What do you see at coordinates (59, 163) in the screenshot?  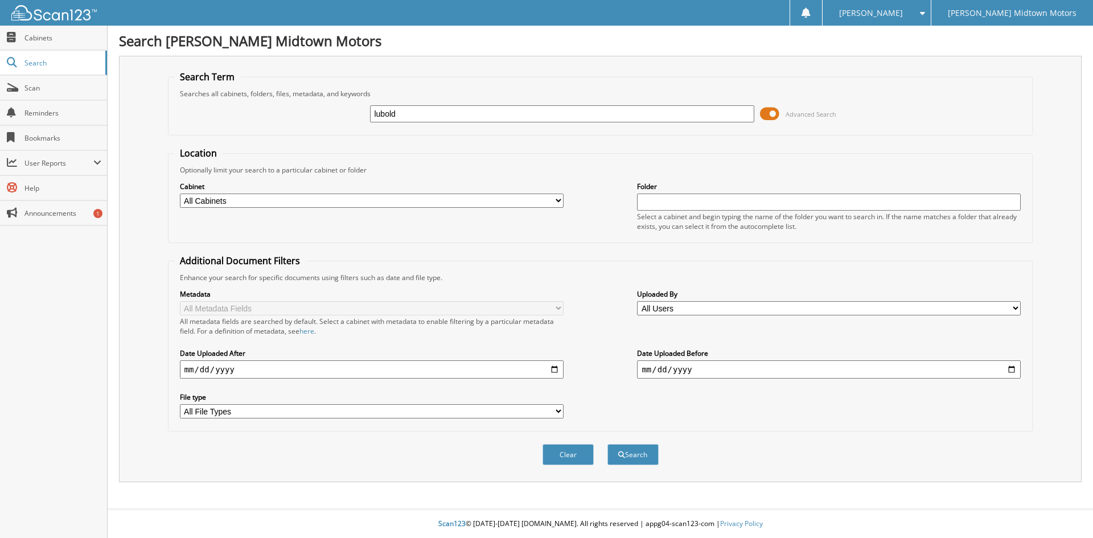 I see `span: User Reports` at bounding box center [59, 163].